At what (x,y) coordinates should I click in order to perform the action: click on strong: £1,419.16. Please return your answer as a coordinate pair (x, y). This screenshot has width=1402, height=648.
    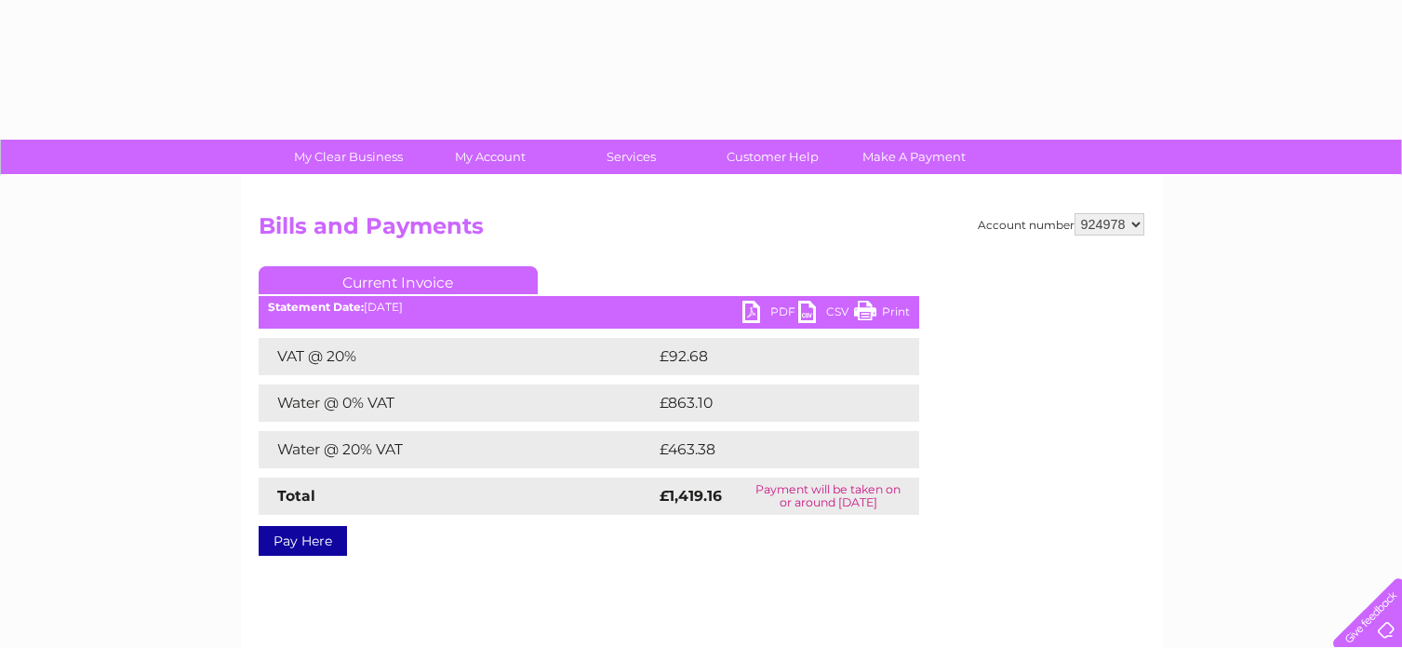
    Looking at the image, I should click on (690, 495).